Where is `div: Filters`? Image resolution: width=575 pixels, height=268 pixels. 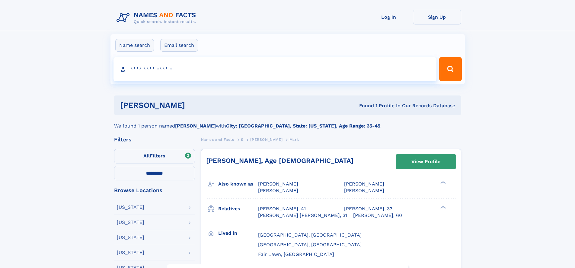
div: Filters is located at coordinates (154, 139).